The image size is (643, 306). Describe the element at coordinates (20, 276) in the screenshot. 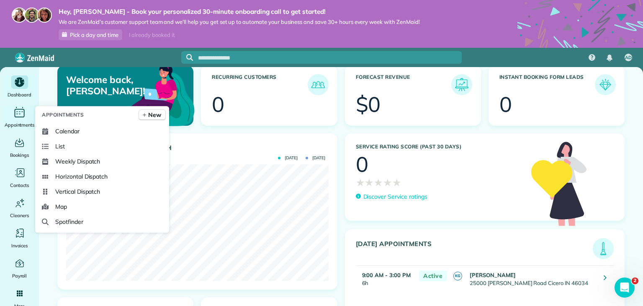

I see `span: Payroll` at that location.